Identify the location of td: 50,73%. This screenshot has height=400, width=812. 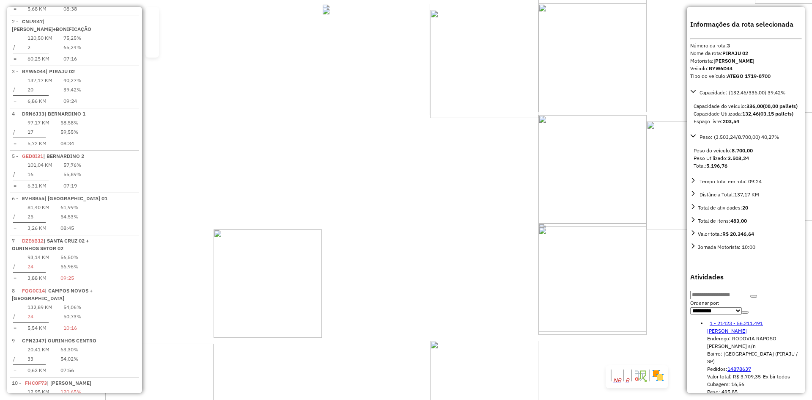
(72, 316).